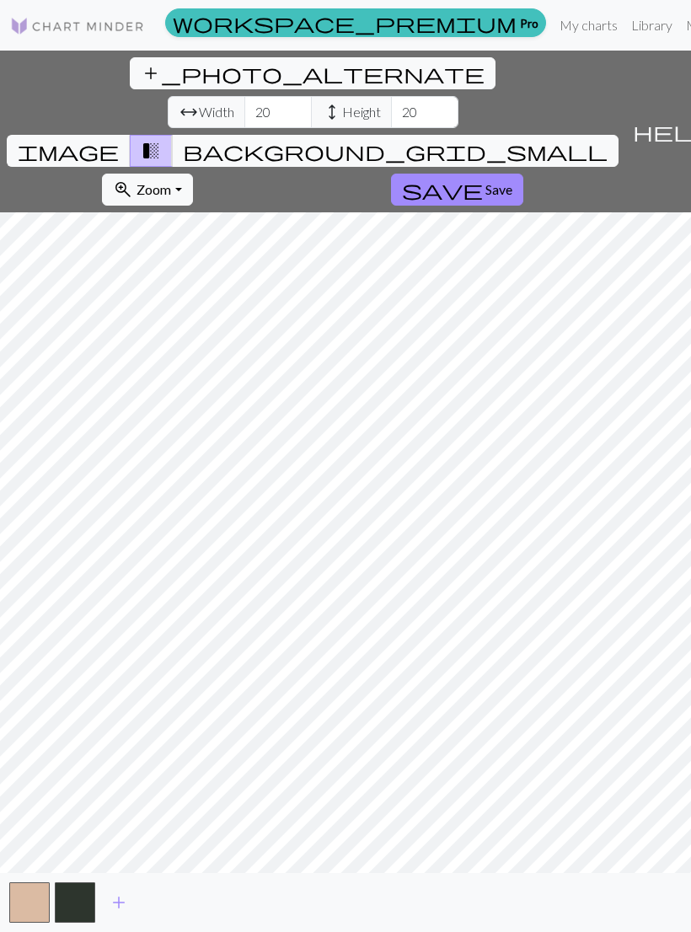  What do you see at coordinates (151, 151) in the screenshot?
I see `span: transition_fade` at bounding box center [151, 151].